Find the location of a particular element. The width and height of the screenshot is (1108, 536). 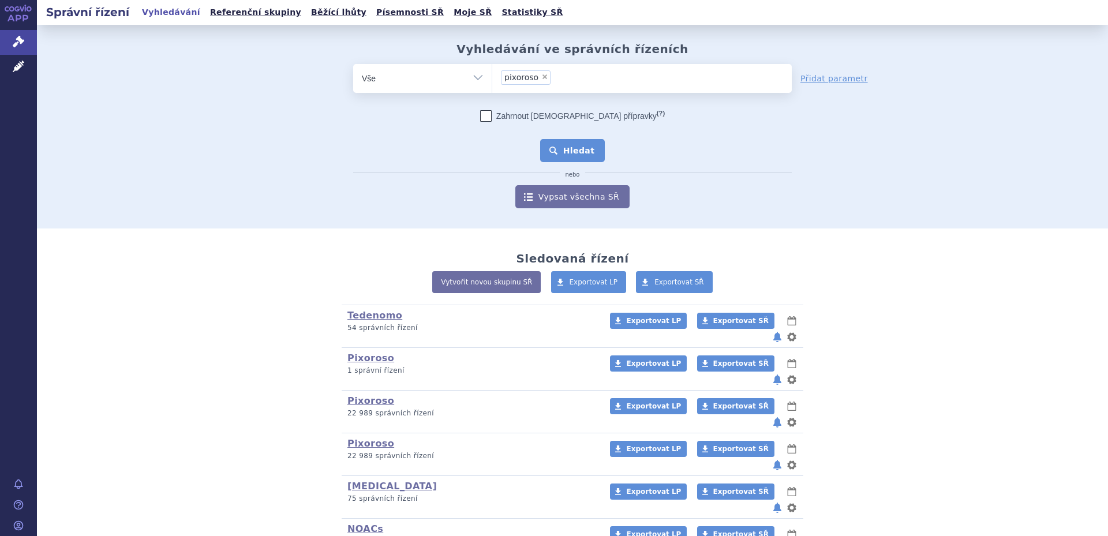

a: NOACs is located at coordinates (365, 528).